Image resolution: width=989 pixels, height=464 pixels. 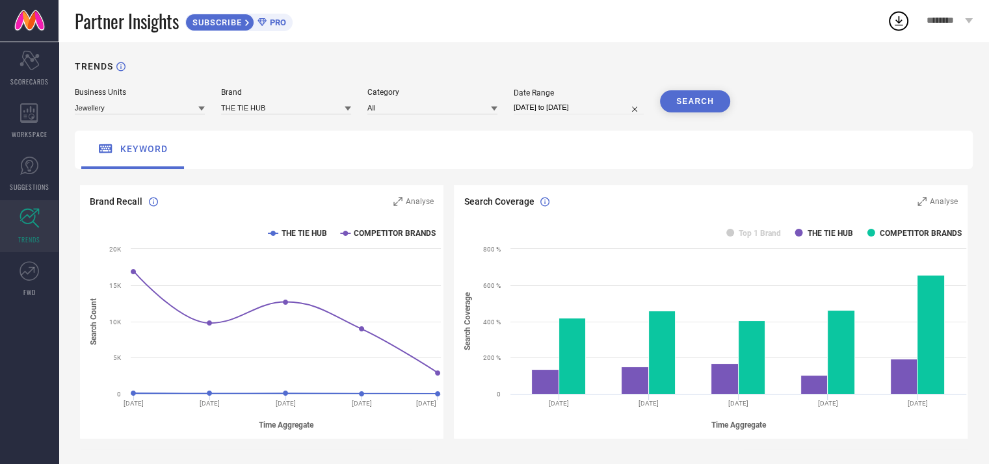 I want to click on text: 800 %, so click(x=492, y=249).